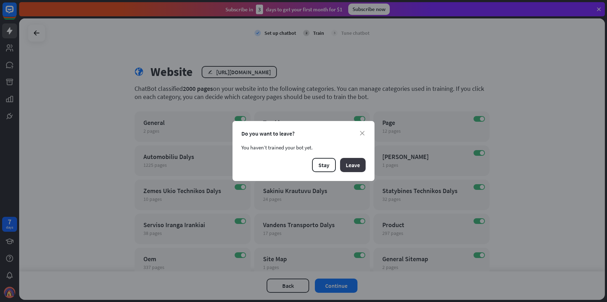 Image resolution: width=607 pixels, height=302 pixels. I want to click on i: close, so click(362, 133).